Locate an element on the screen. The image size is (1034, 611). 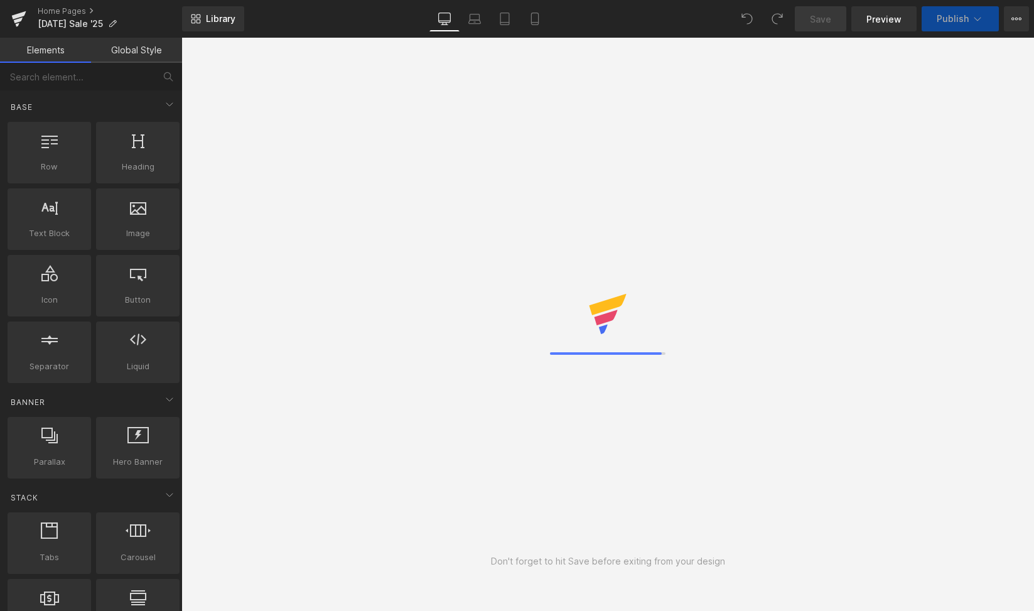
a: Global Style is located at coordinates (136, 50).